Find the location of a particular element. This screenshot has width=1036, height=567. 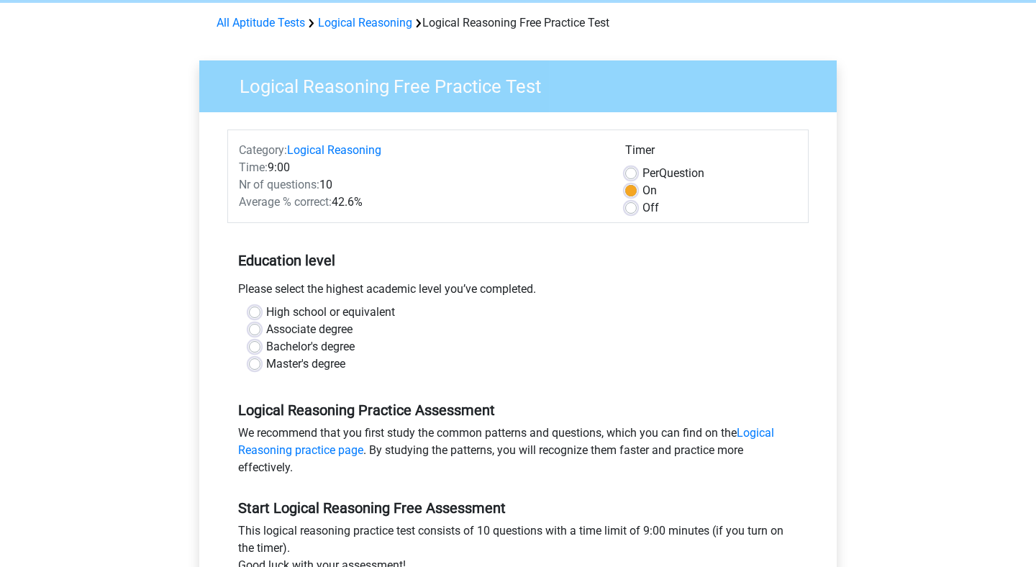

div: 42.6% is located at coordinates (421, 202).